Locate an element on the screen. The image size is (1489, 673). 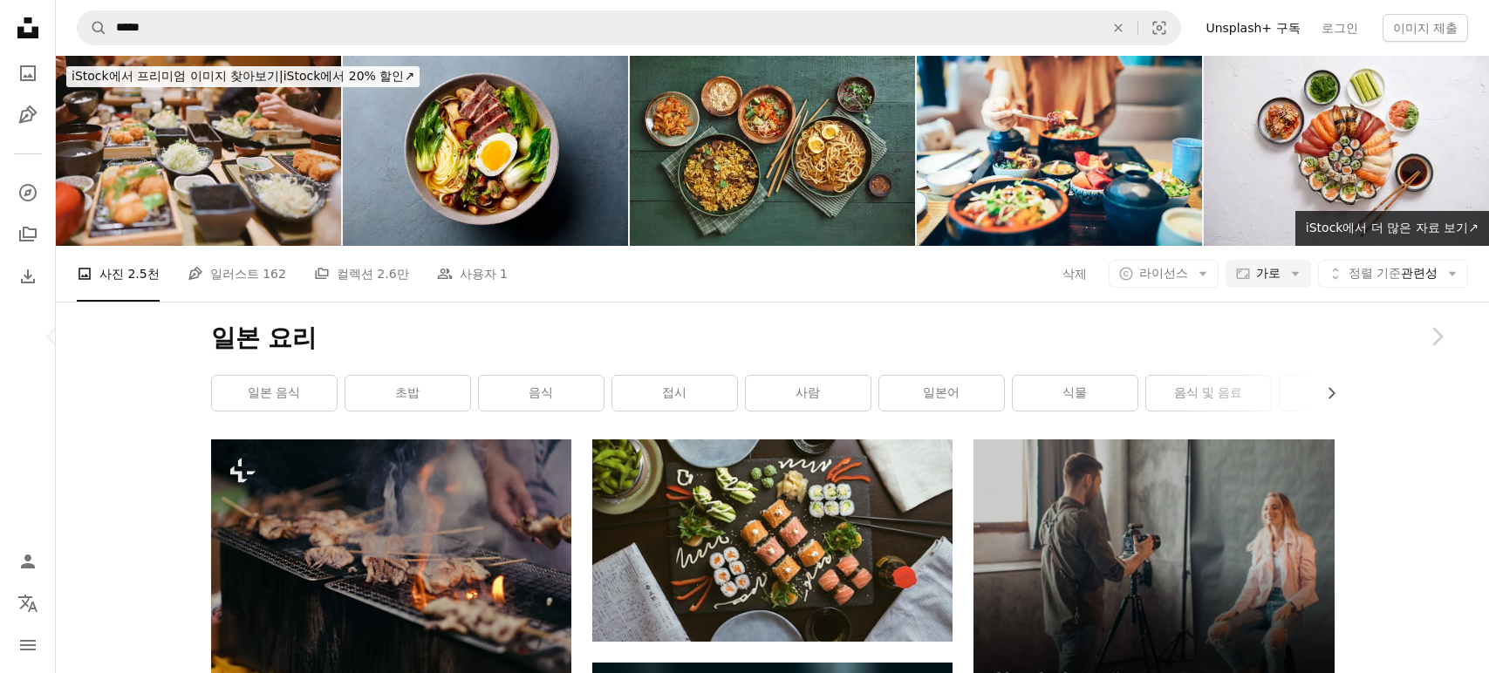
button: 가로 is located at coordinates (1268, 274).